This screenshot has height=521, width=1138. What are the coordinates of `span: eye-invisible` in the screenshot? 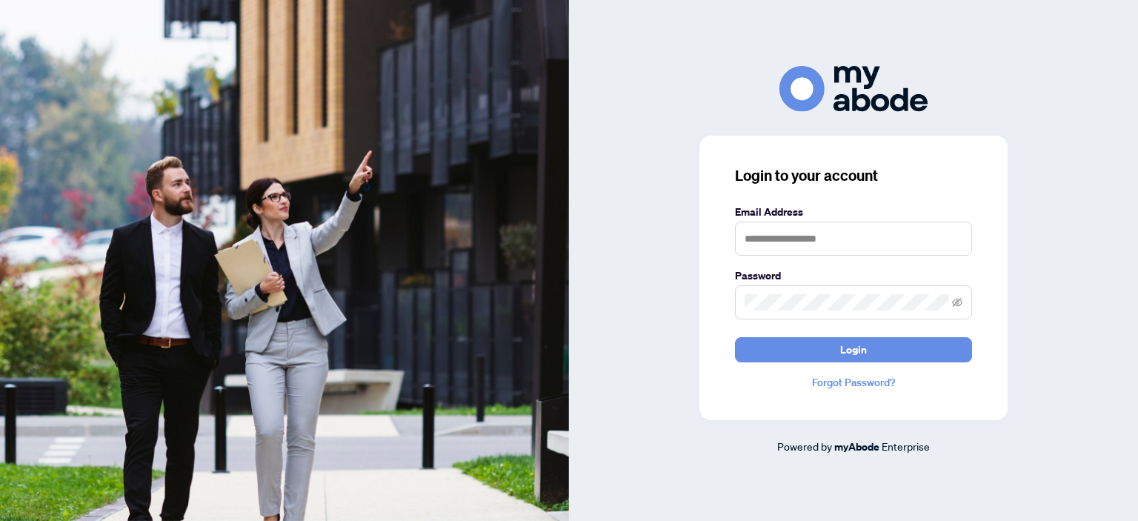 It's located at (958, 302).